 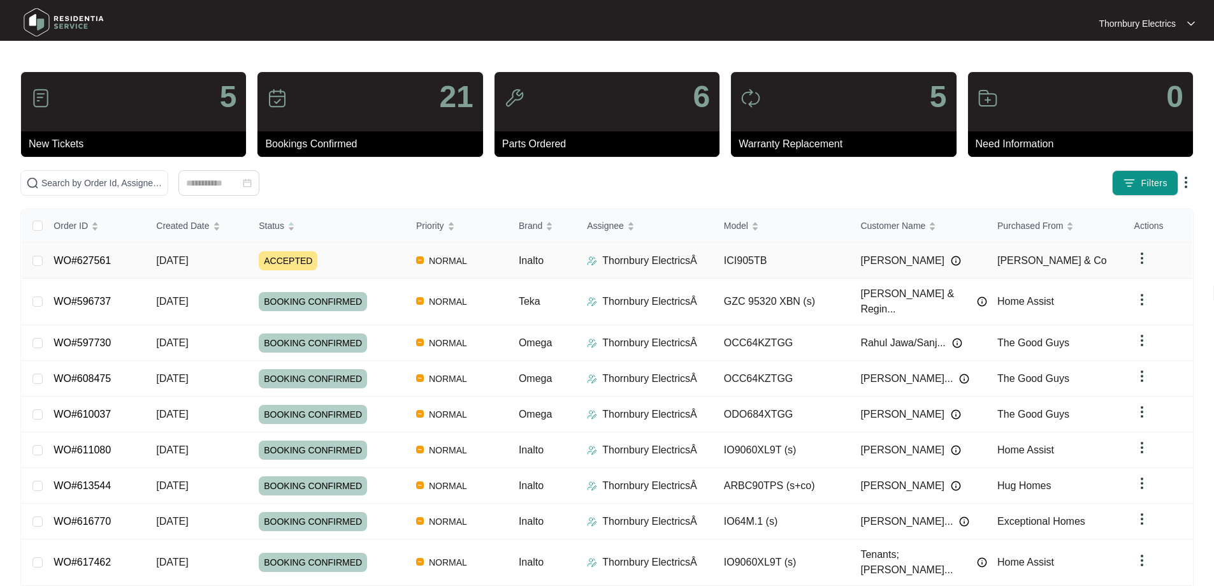 I want to click on p: 6, so click(x=701, y=97).